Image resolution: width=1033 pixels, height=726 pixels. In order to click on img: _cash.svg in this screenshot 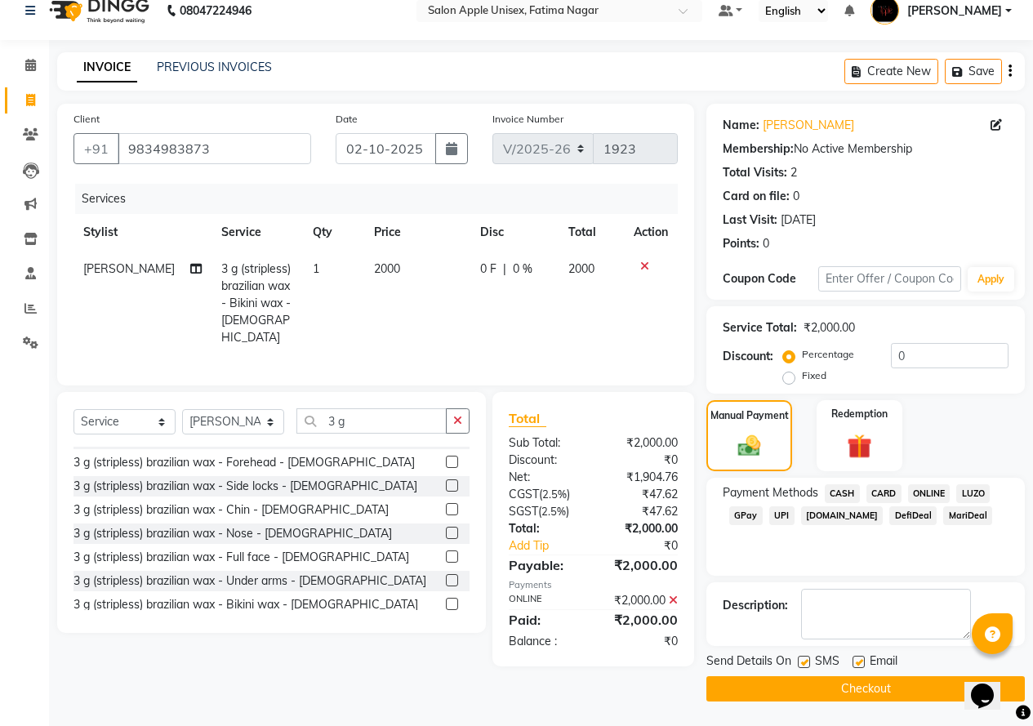, I will do `click(749, 446)`.